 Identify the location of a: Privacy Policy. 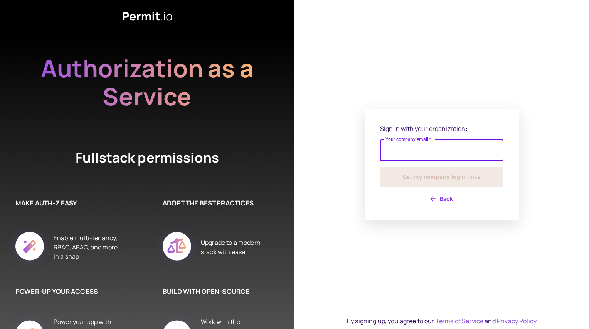
(517, 320).